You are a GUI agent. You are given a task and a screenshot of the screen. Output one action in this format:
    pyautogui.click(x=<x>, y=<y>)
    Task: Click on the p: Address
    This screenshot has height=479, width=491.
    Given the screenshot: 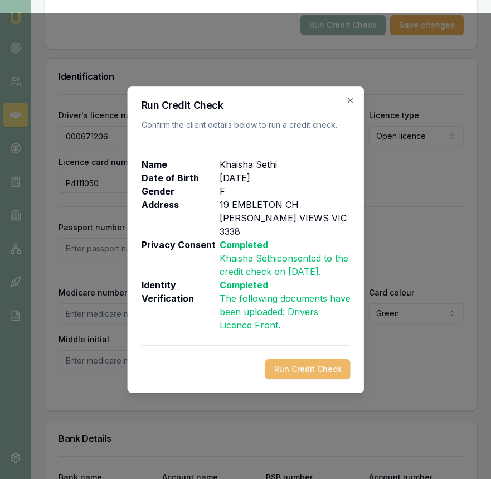 What is the action you would take?
    pyautogui.click(x=180, y=218)
    